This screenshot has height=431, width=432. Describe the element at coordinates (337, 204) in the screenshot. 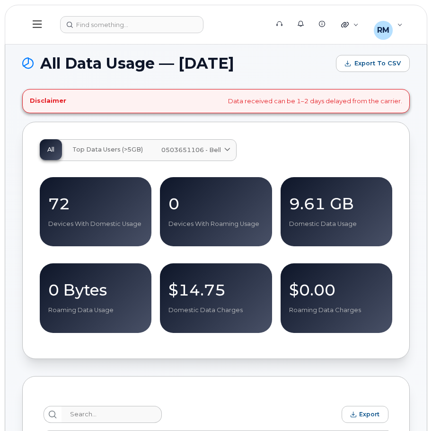

I see `p: 9.61 GB` at that location.